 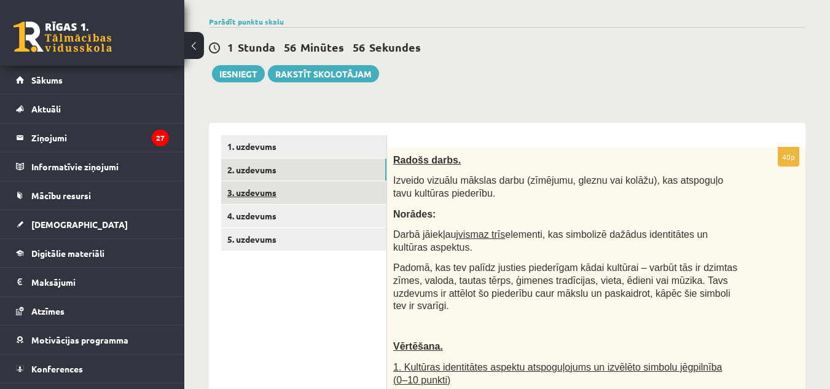 What do you see at coordinates (414, 214) in the screenshot?
I see `span: Norādes:` at bounding box center [414, 214].